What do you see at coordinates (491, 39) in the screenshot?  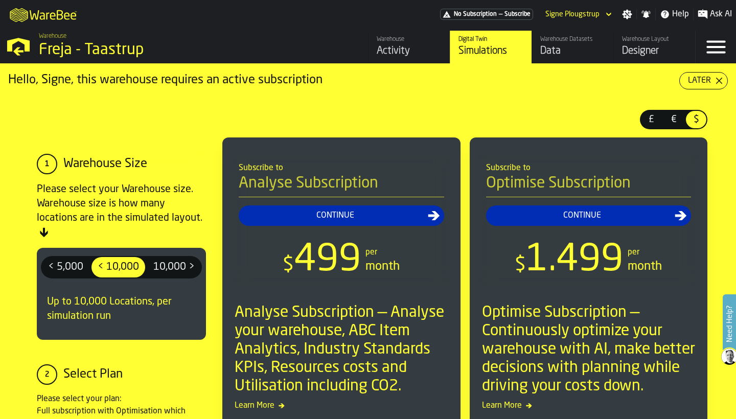 I see `div: Digital Twin` at bounding box center [491, 39].